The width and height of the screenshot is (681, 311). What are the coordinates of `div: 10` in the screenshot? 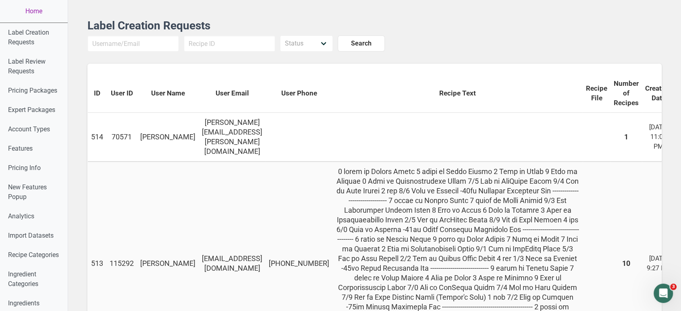 It's located at (626, 264).